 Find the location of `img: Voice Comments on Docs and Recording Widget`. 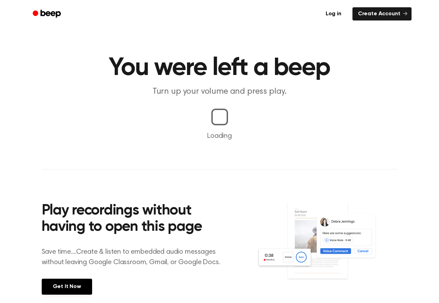

img: Voice Comments on Docs and Recording Widget is located at coordinates (326, 247).